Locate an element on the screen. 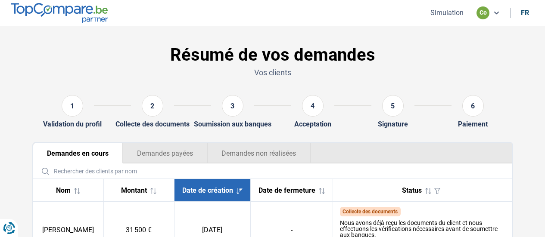  button: Demandes en cours is located at coordinates (78, 153).